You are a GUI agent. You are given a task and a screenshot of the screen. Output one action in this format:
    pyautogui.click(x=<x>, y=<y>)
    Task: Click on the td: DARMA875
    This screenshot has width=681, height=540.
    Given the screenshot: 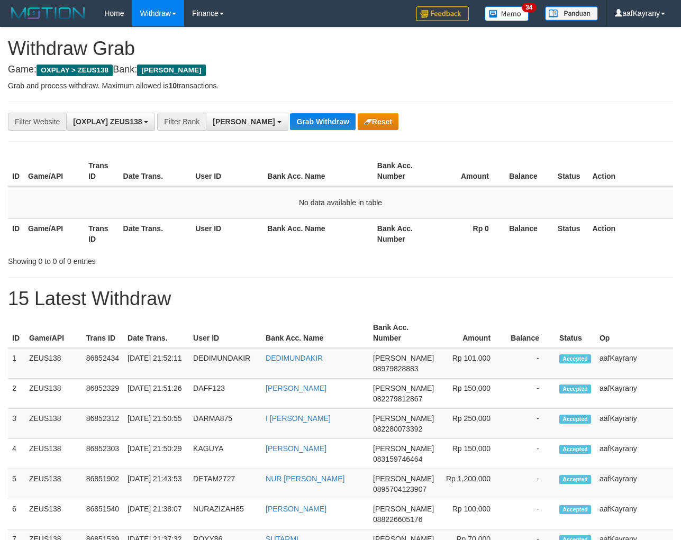 What is the action you would take?
    pyautogui.click(x=225, y=424)
    